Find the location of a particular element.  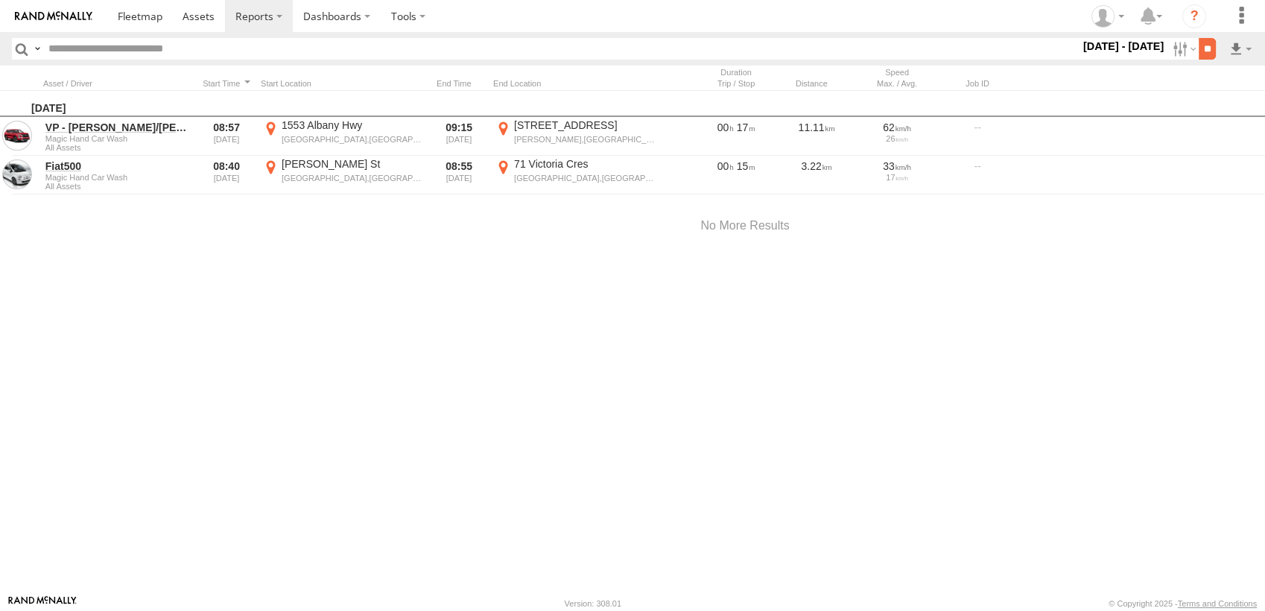

div: 17 is located at coordinates (897, 177).